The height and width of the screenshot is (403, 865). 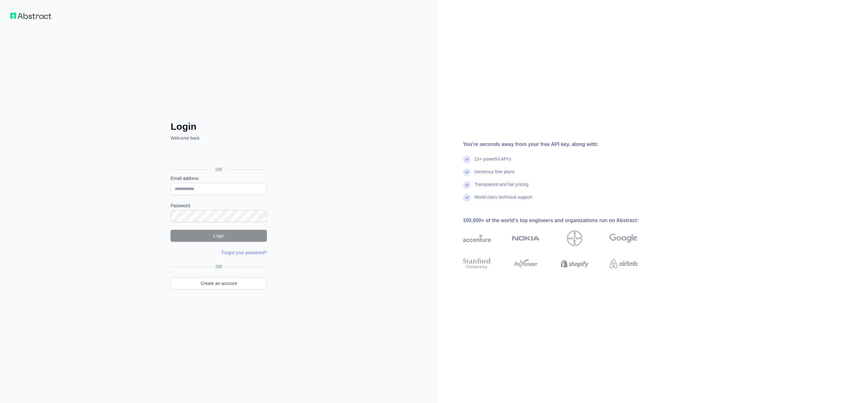 I want to click on div: Generous free plans, so click(x=495, y=175).